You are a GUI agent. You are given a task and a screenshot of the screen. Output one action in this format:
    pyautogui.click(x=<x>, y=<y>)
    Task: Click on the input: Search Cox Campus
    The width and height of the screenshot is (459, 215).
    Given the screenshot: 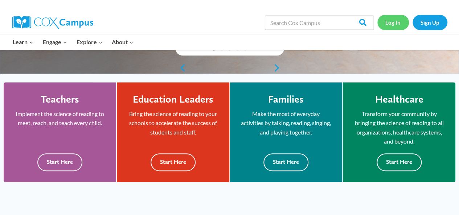 What is the action you would take?
    pyautogui.click(x=319, y=22)
    